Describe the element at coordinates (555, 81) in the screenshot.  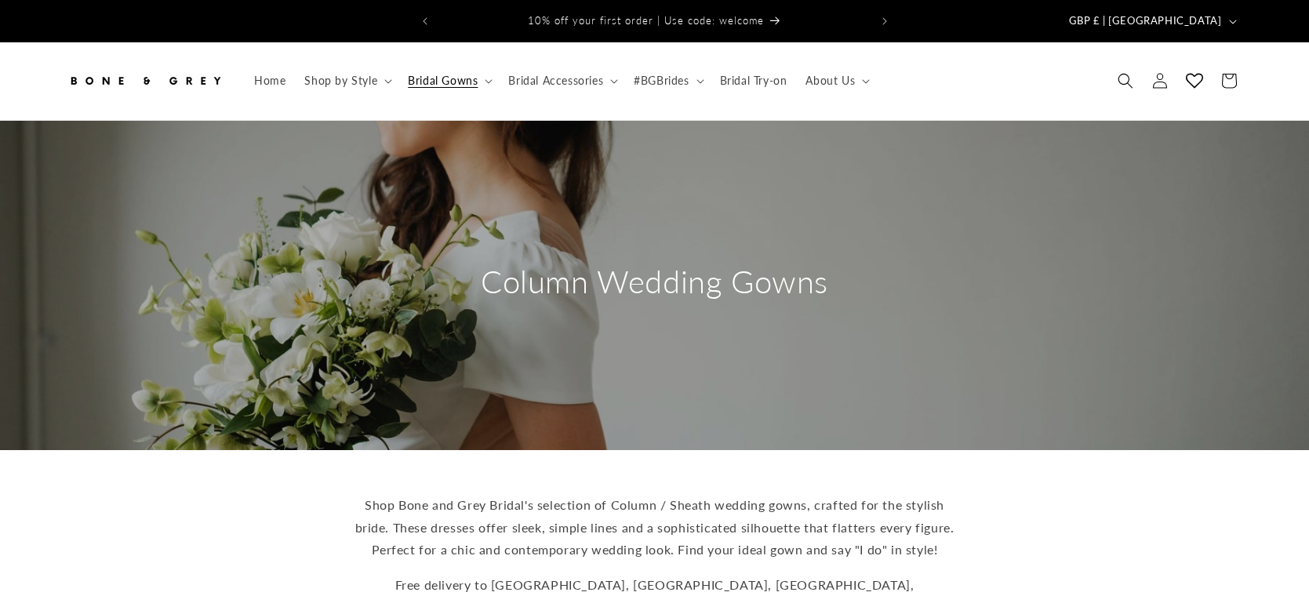
I see `span: Bridal Accessories` at that location.